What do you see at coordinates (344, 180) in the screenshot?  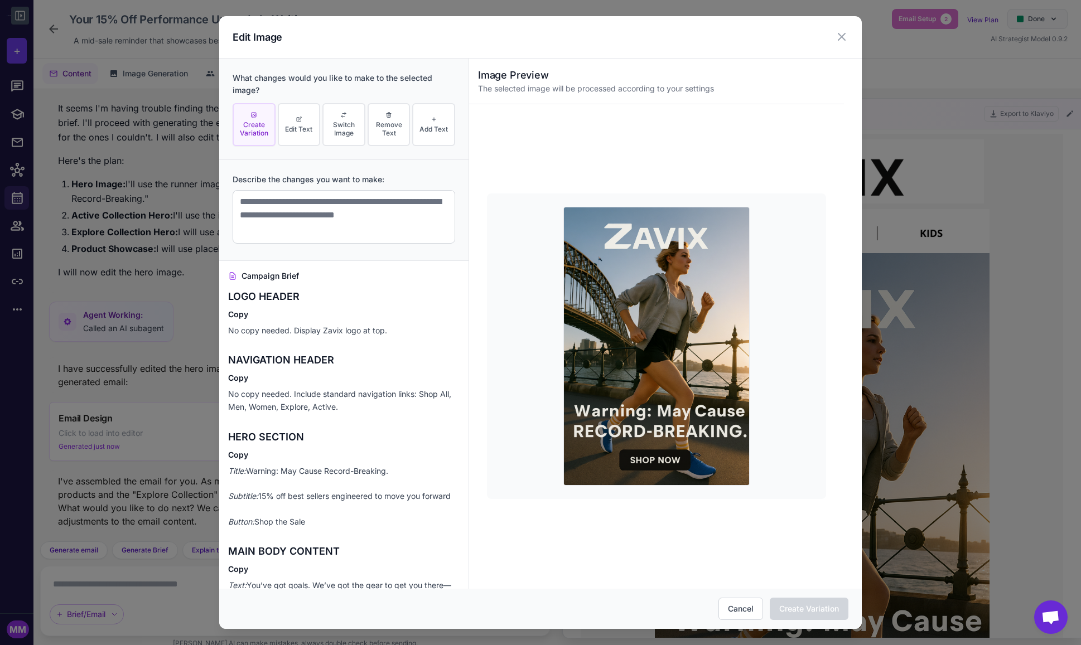 I see `label: Describe the changes you want to make:` at bounding box center [344, 180].